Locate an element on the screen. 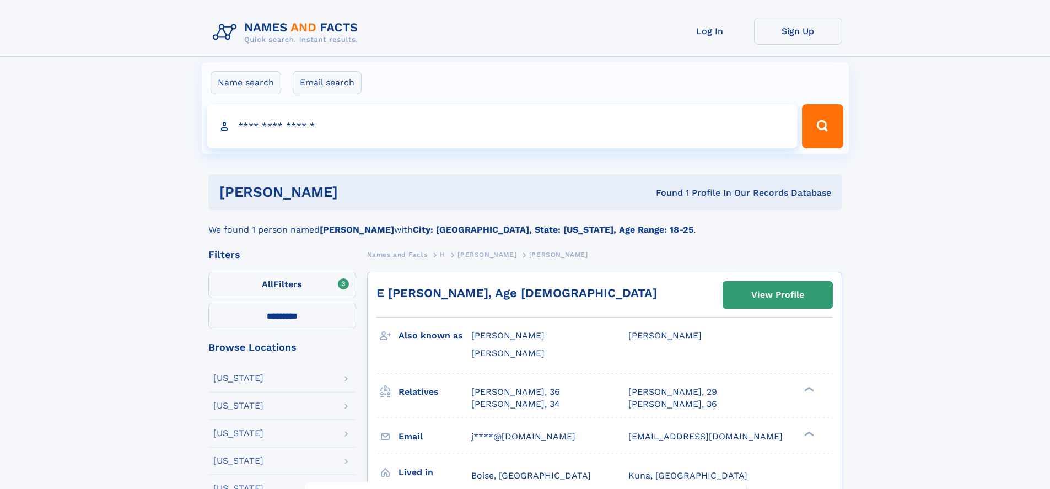 The image size is (1050, 489). span: All is located at coordinates (267, 284).